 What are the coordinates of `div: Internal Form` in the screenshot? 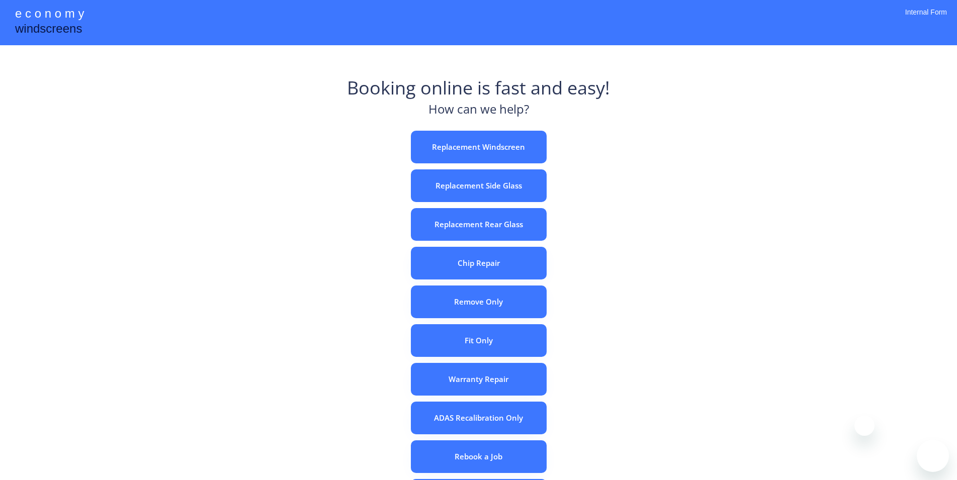 It's located at (926, 19).